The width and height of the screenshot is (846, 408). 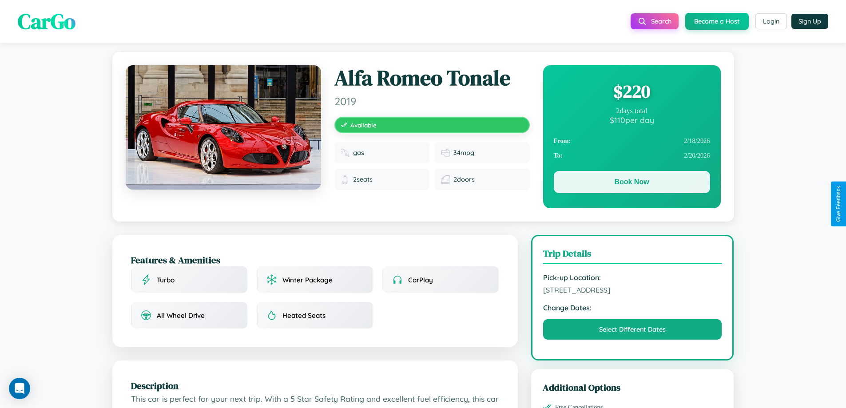 I want to click on strong: To:, so click(x=558, y=155).